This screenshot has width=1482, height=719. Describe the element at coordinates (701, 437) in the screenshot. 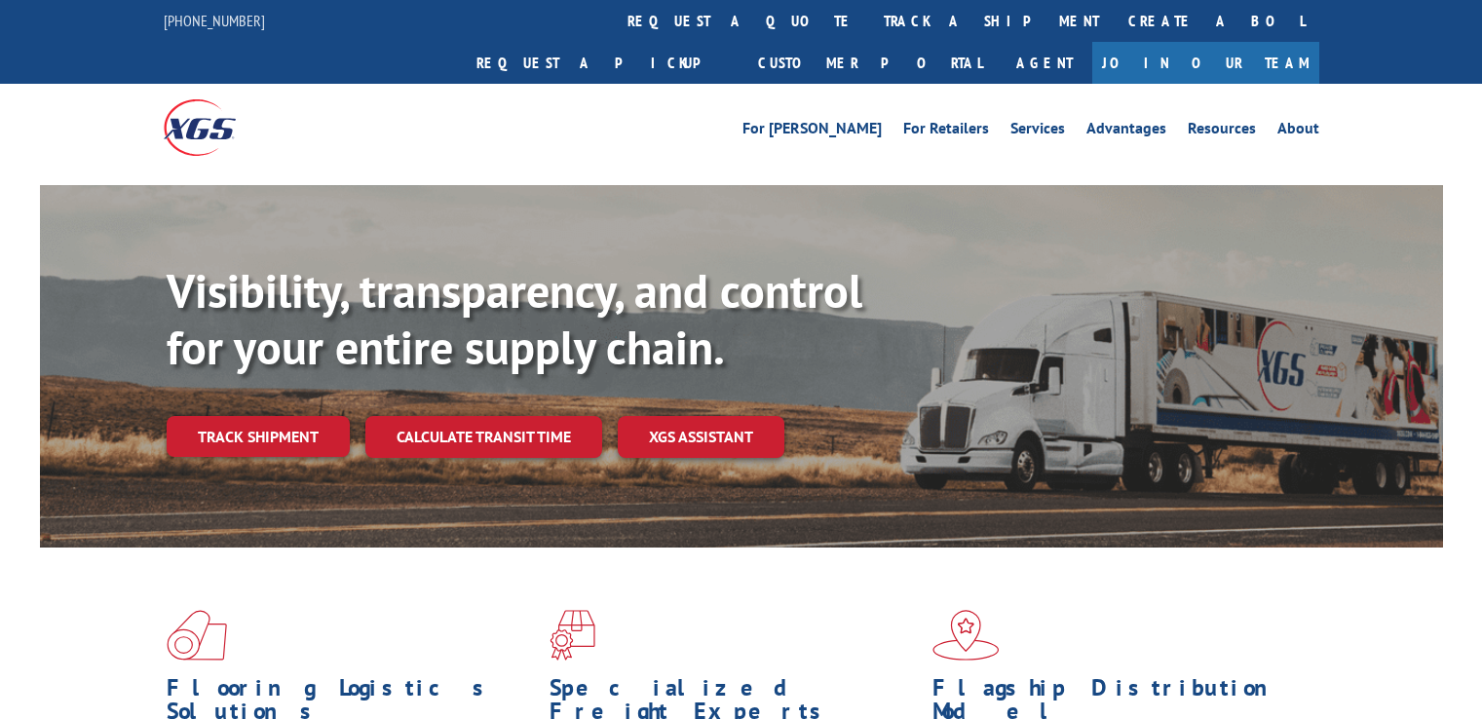

I see `a: XGS ASSISTANT` at that location.